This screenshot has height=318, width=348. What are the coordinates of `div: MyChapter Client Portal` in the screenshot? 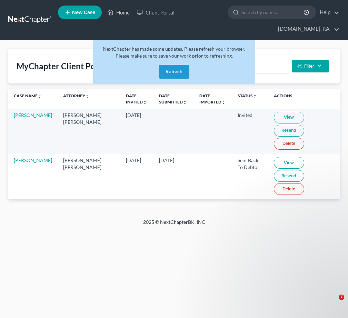 It's located at (63, 66).